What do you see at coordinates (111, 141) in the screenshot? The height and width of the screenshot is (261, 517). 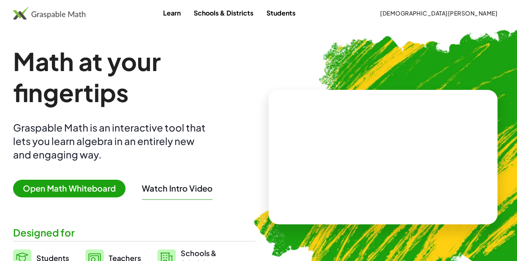 I see `div: Graspable Math is an interactive tool that lets you learn algebra in an entirely new and engaging...` at bounding box center [111, 141].